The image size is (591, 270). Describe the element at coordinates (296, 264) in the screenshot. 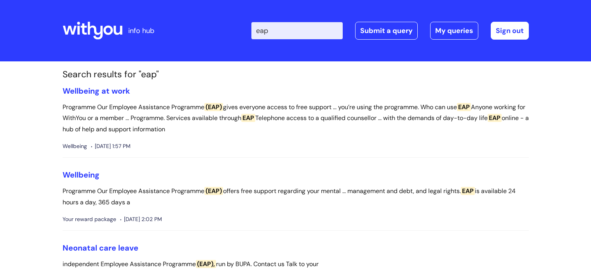

I see `p: independent Employee Assistance Programme run by BUPA. Contact us Talk to your` at that location.